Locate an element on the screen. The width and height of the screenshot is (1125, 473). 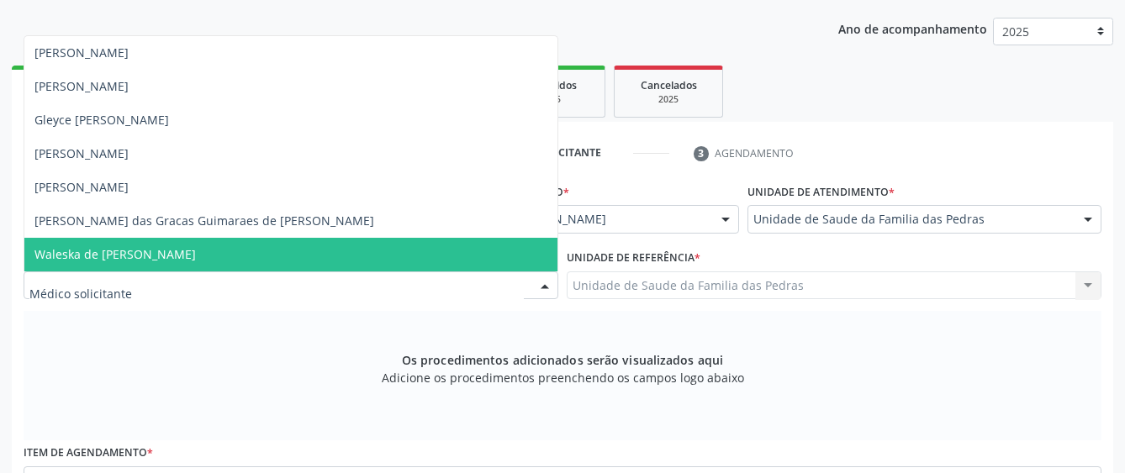
label: Unidade de referência is located at coordinates (633, 258).